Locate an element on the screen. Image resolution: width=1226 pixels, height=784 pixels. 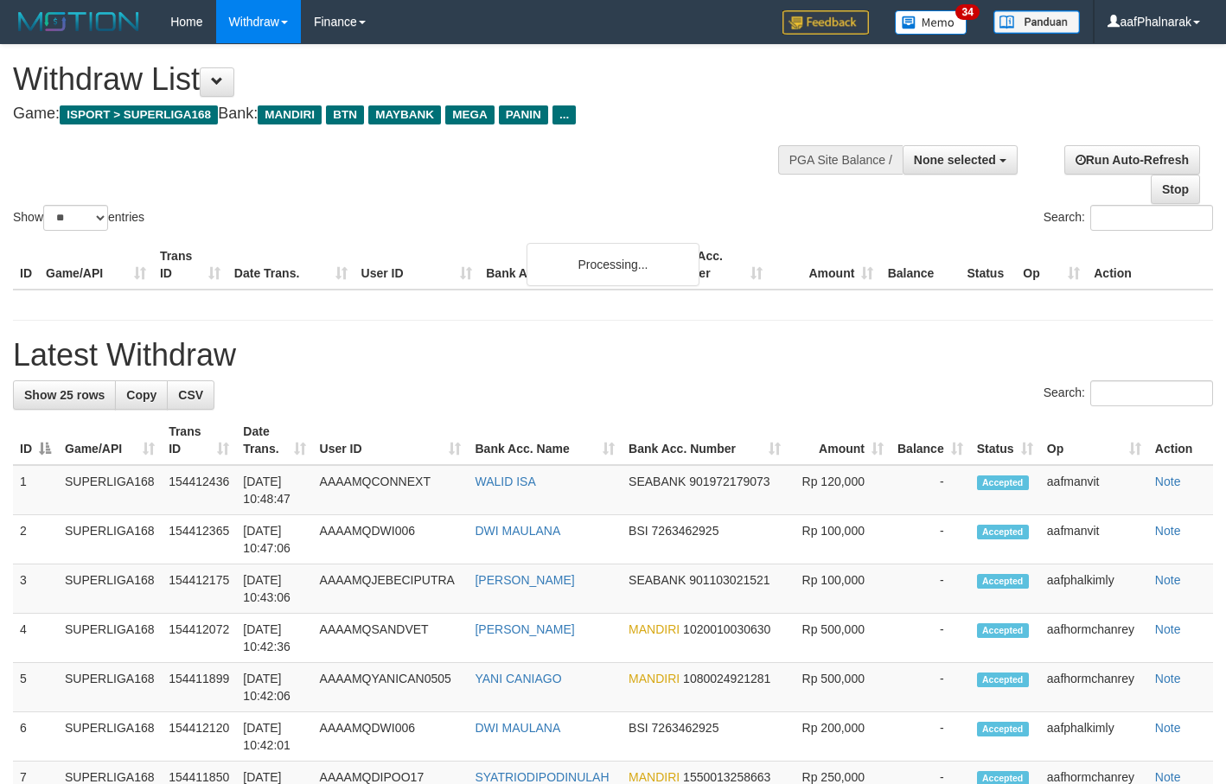
th: Bank Acc. Number is located at coordinates (713, 265).